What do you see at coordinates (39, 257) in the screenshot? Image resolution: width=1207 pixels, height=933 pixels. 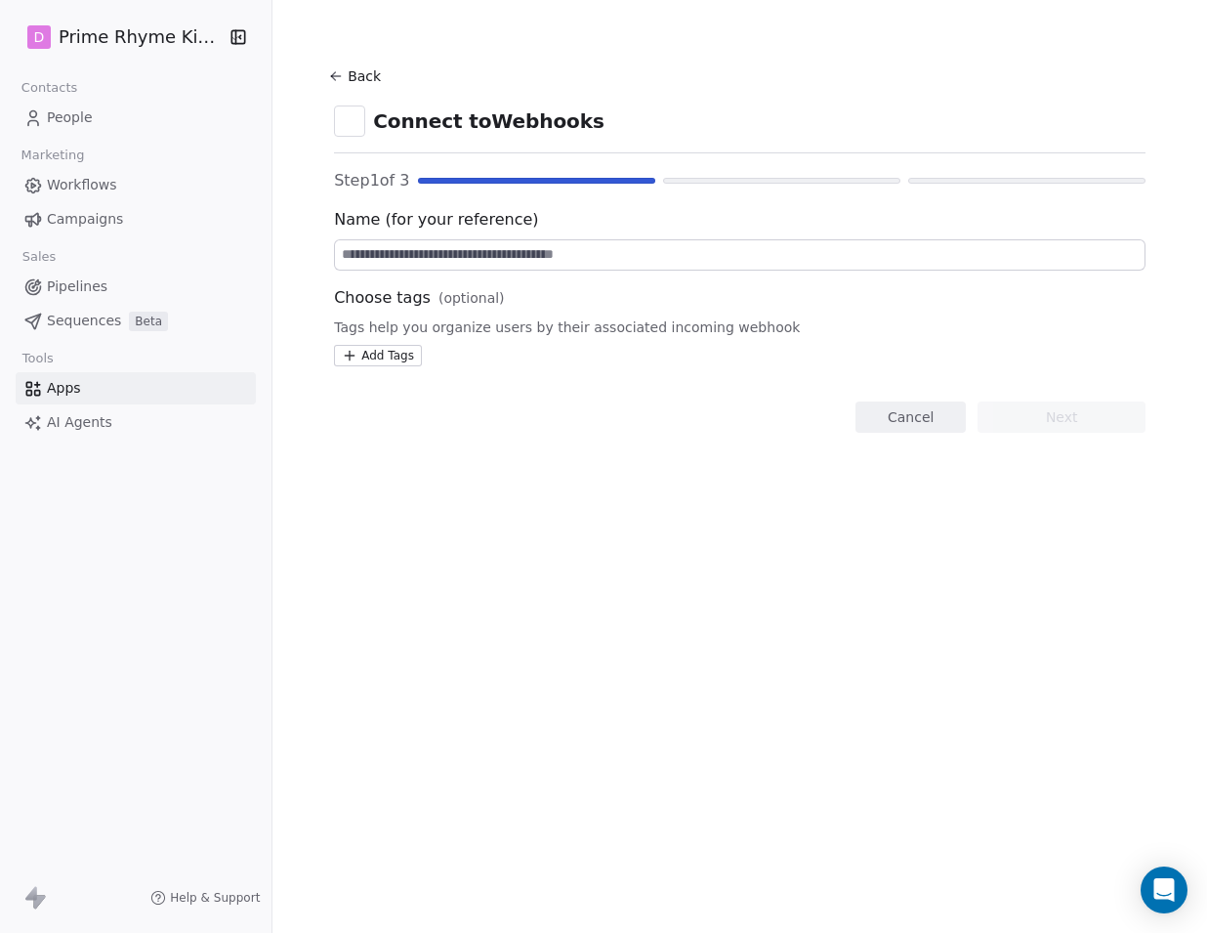 I see `span: Sales` at bounding box center [39, 257].